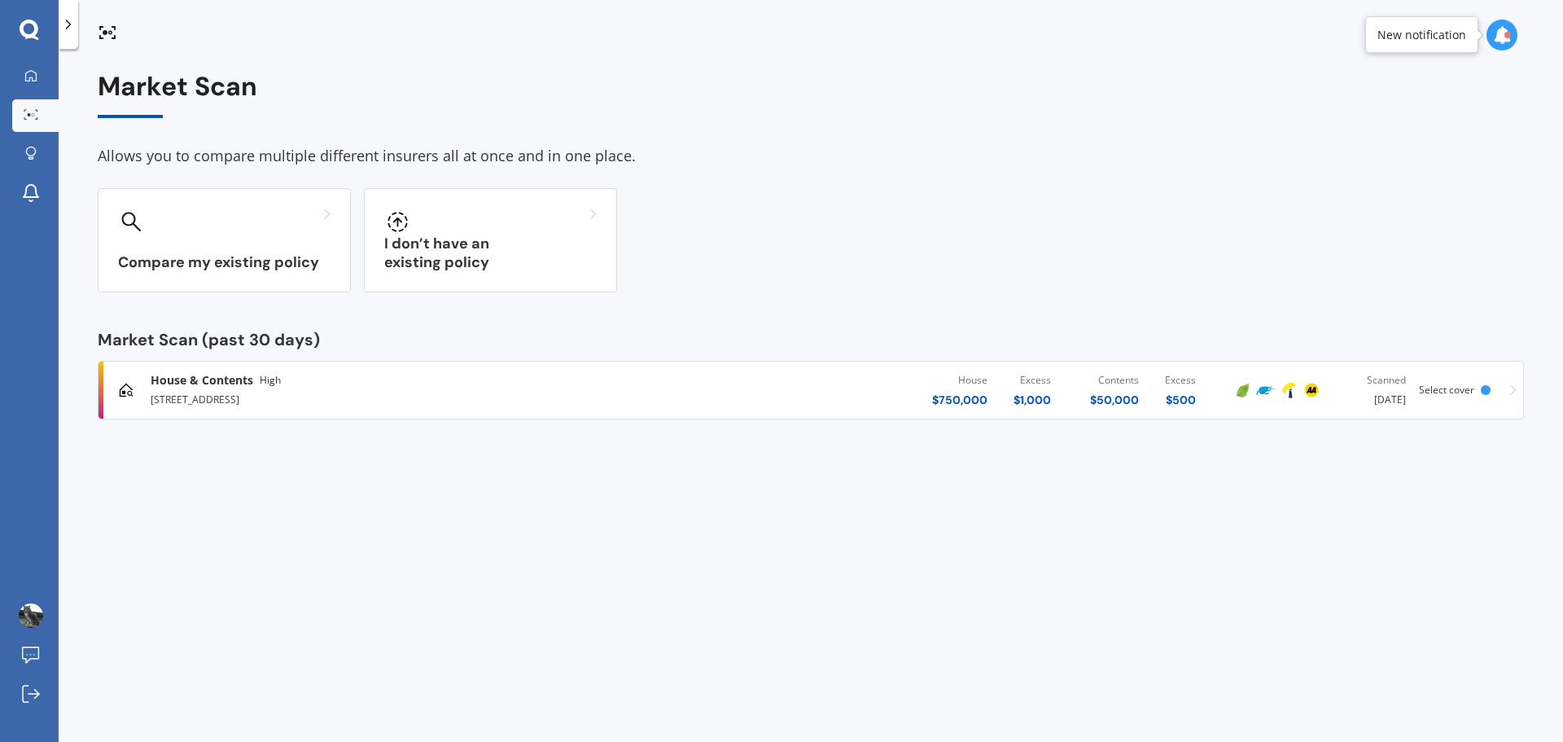 This screenshot has width=1563, height=742. I want to click on div: $ 50,000, so click(1114, 400).